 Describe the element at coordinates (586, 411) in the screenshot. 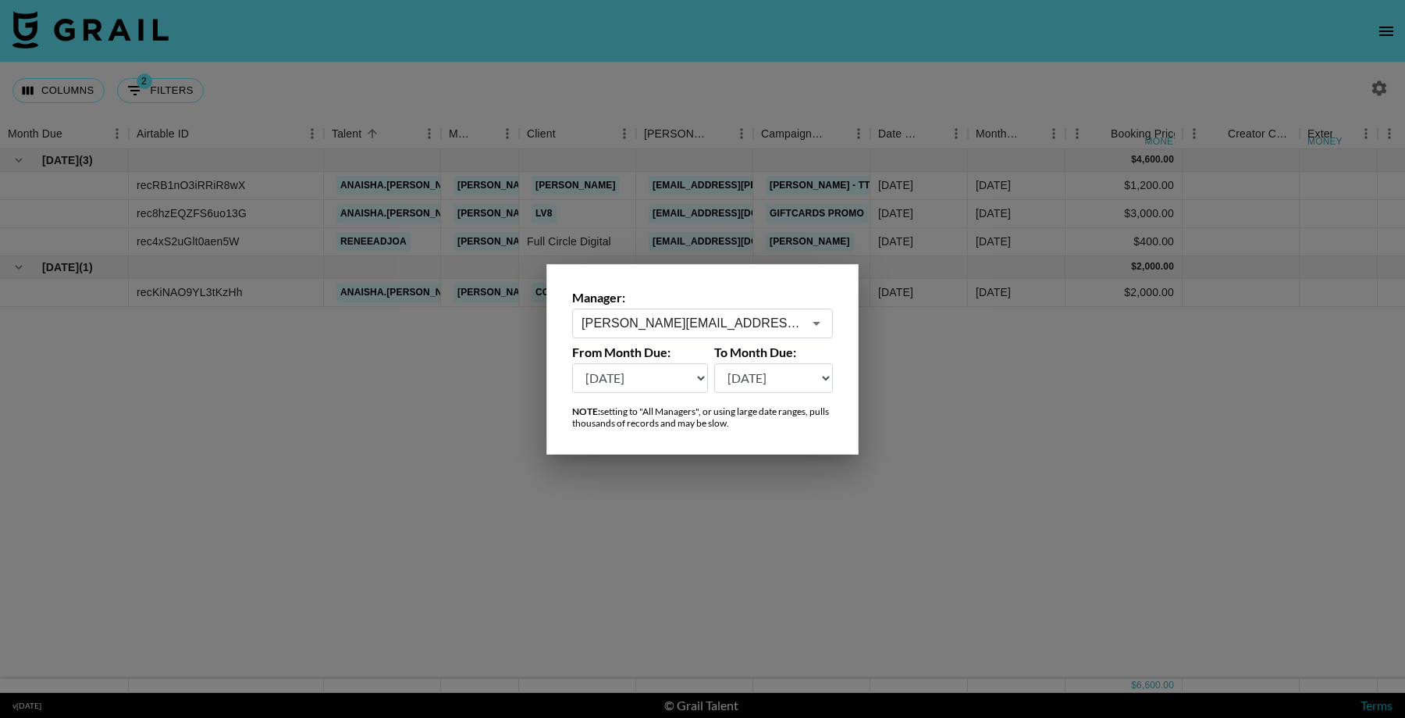

I see `strong: NOTE:` at that location.